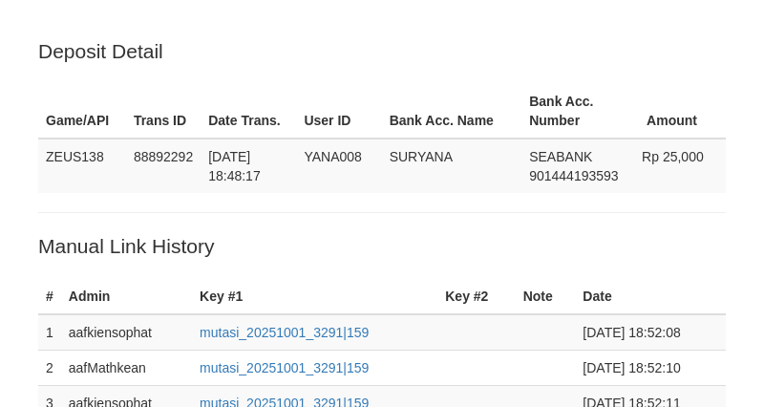  I want to click on span: Rp 25,000, so click(672, 157).